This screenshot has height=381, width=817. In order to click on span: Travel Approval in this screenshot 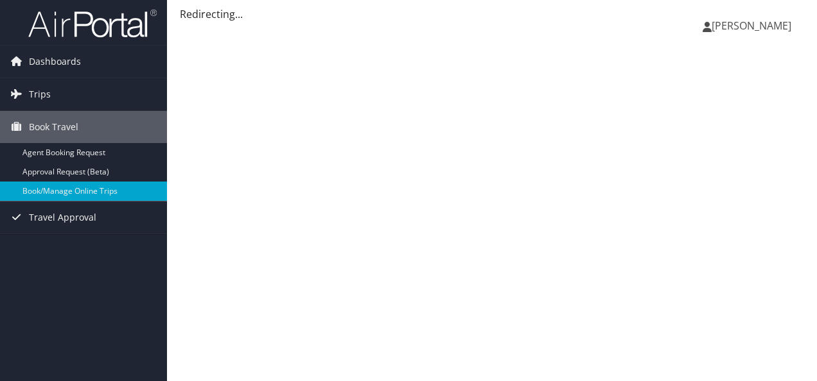, I will do `click(62, 218)`.